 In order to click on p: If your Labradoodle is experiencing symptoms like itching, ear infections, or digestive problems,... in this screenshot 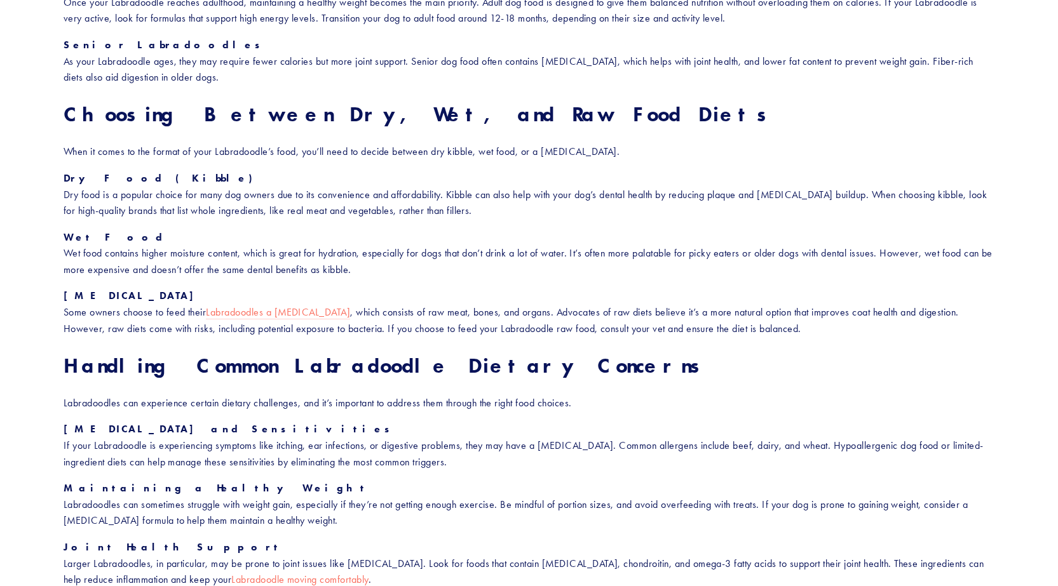, I will do `click(529, 445)`.